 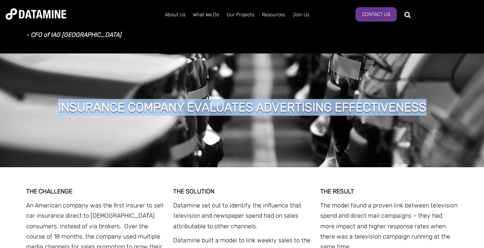 What do you see at coordinates (36, 14) in the screenshot?
I see `img: Datamine` at bounding box center [36, 14].